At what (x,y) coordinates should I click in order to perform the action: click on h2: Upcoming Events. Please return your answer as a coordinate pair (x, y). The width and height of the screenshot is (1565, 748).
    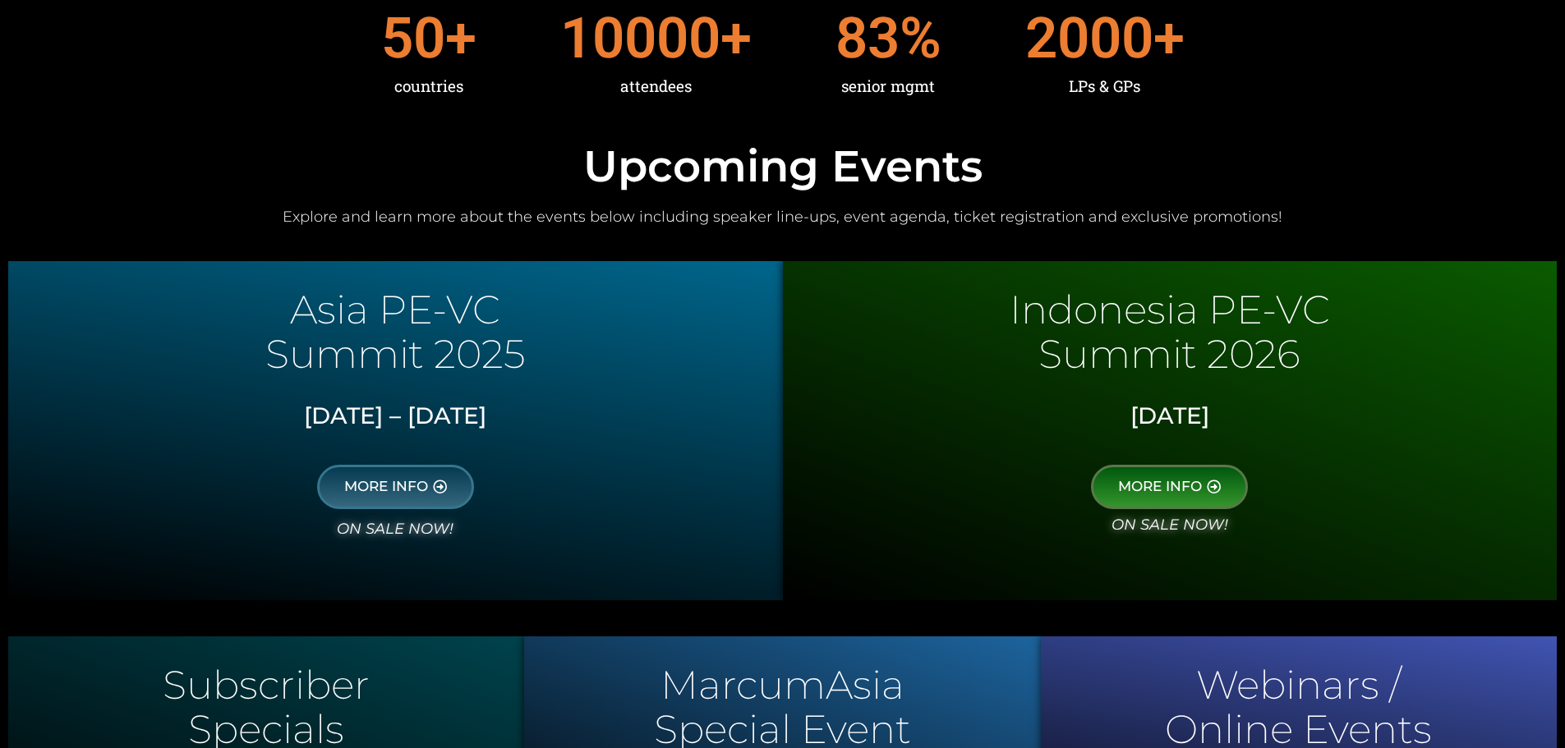
    Looking at the image, I should click on (782, 166).